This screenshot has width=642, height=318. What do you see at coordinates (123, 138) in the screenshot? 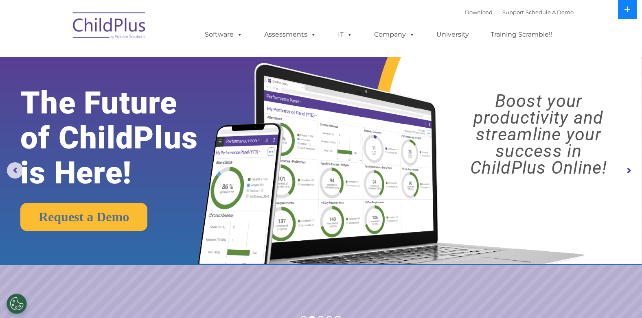
I see `rs-layer: The Future of ChildPlus is Here!` at bounding box center [123, 138].